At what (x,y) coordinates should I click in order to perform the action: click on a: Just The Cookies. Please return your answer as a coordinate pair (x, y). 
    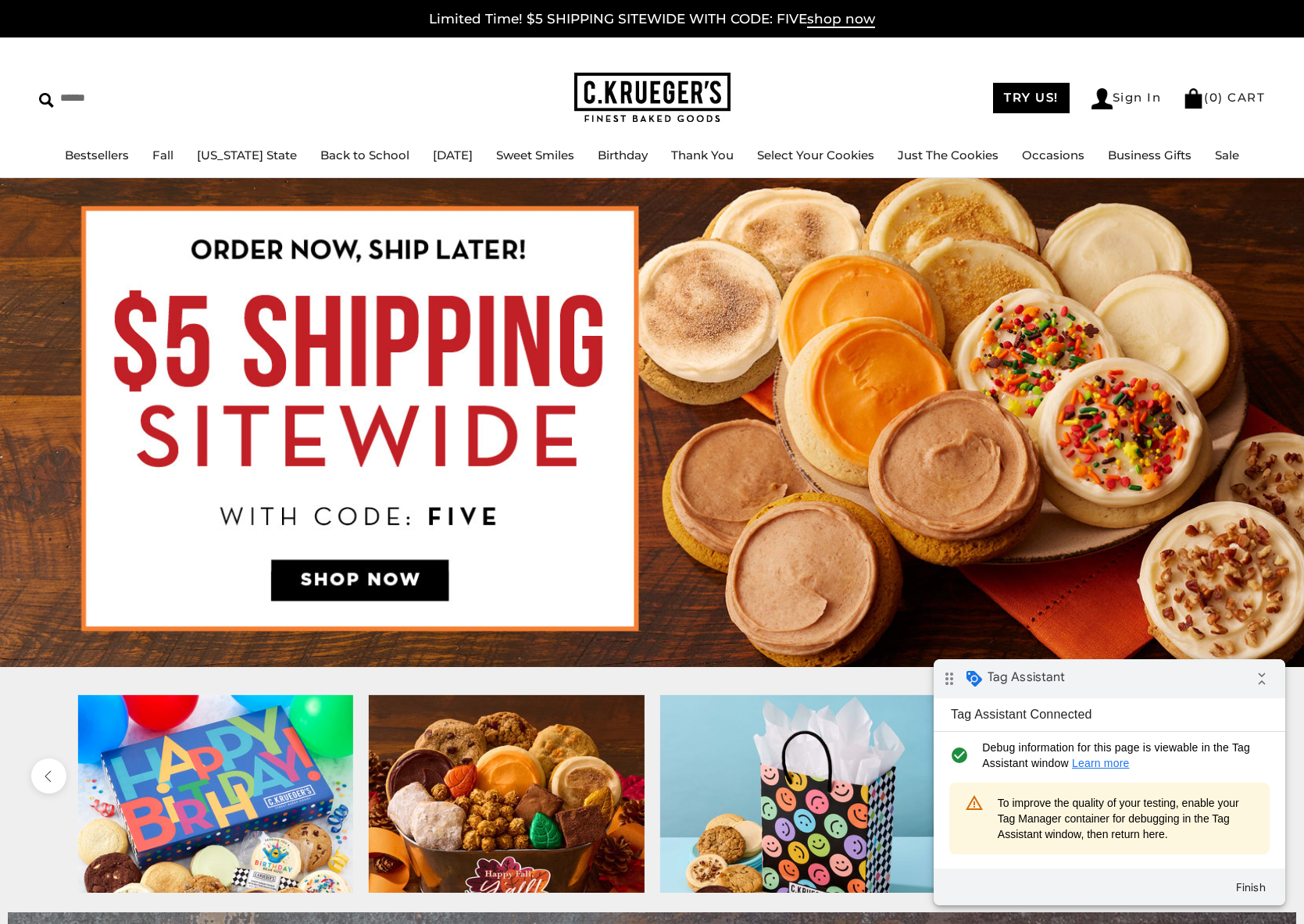
    Looking at the image, I should click on (948, 154).